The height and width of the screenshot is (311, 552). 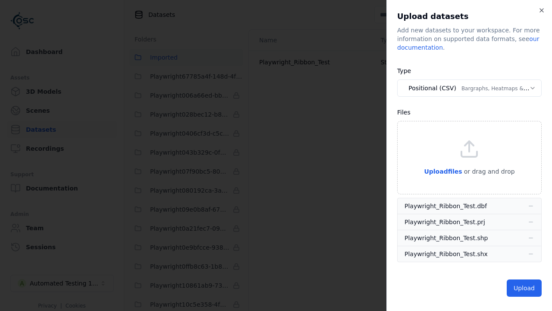 I want to click on p: or drag and drop, so click(x=489, y=171).